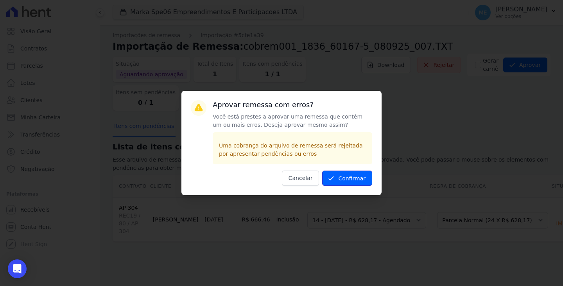 The width and height of the screenshot is (563, 286). Describe the element at coordinates (293, 150) in the screenshot. I see `p: Uma cobrança do arquivo de remessa será rejeitada por apresentar pendências ou erros` at that location.